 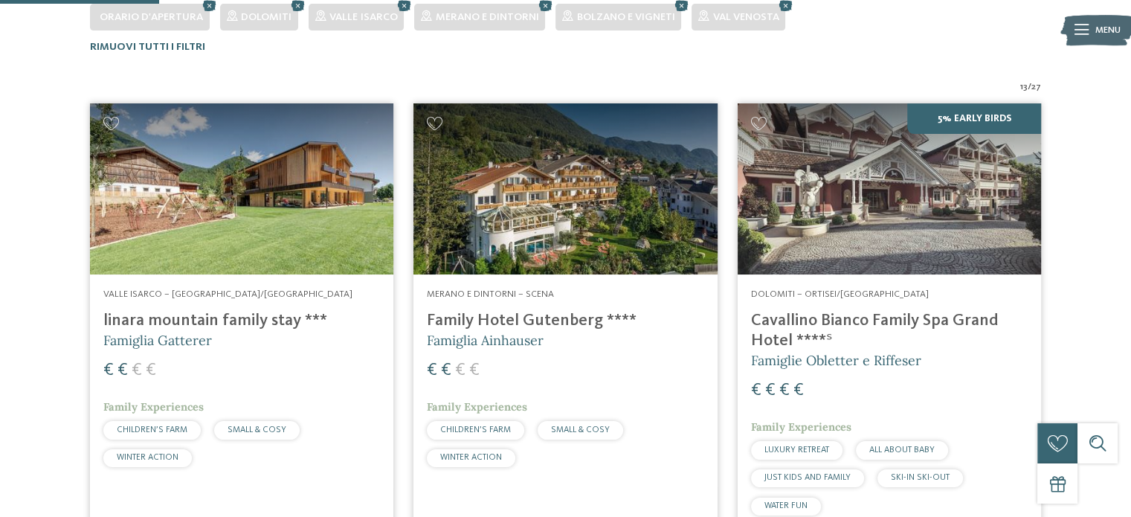 I want to click on span: Merano e dintorni, so click(x=486, y=17).